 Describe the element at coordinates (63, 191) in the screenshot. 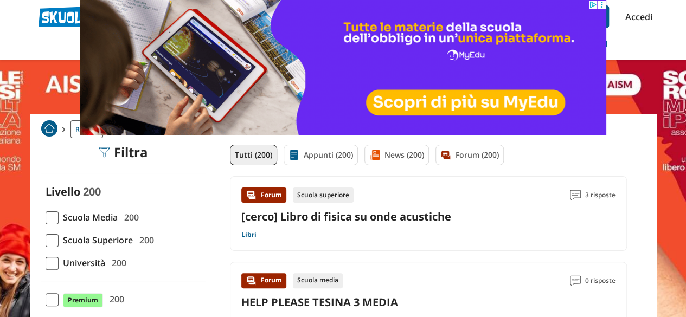

I see `label: Livello` at that location.